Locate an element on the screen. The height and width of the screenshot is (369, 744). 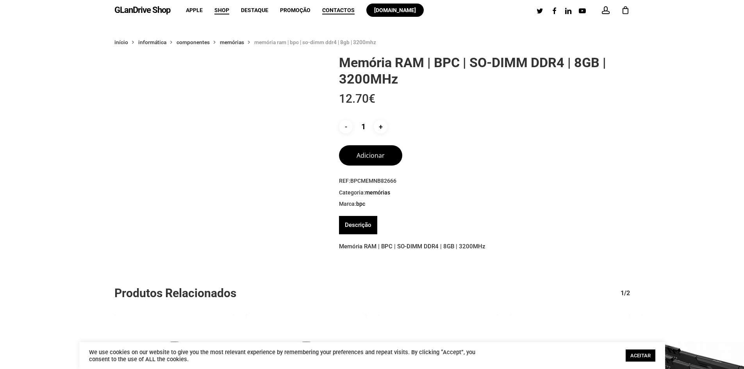
a: Apple is located at coordinates (194, 10).